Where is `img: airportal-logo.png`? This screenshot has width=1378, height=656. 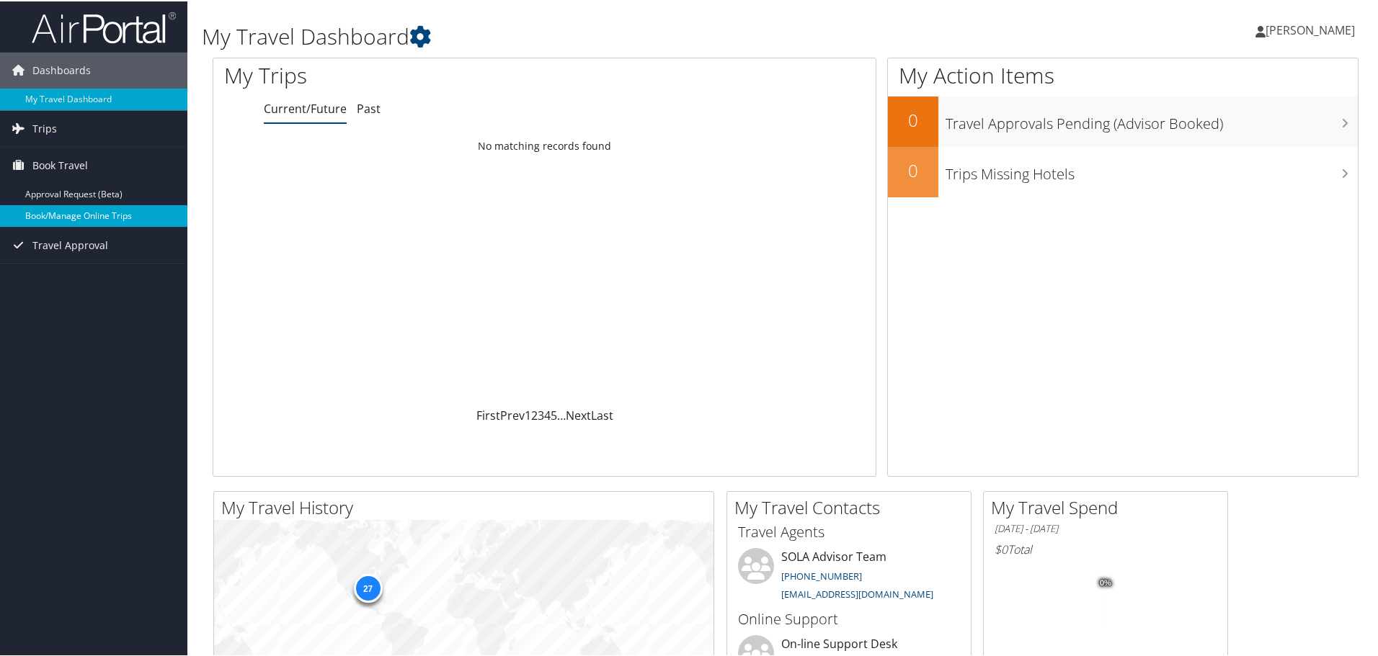
img: airportal-logo.png is located at coordinates (104, 26).